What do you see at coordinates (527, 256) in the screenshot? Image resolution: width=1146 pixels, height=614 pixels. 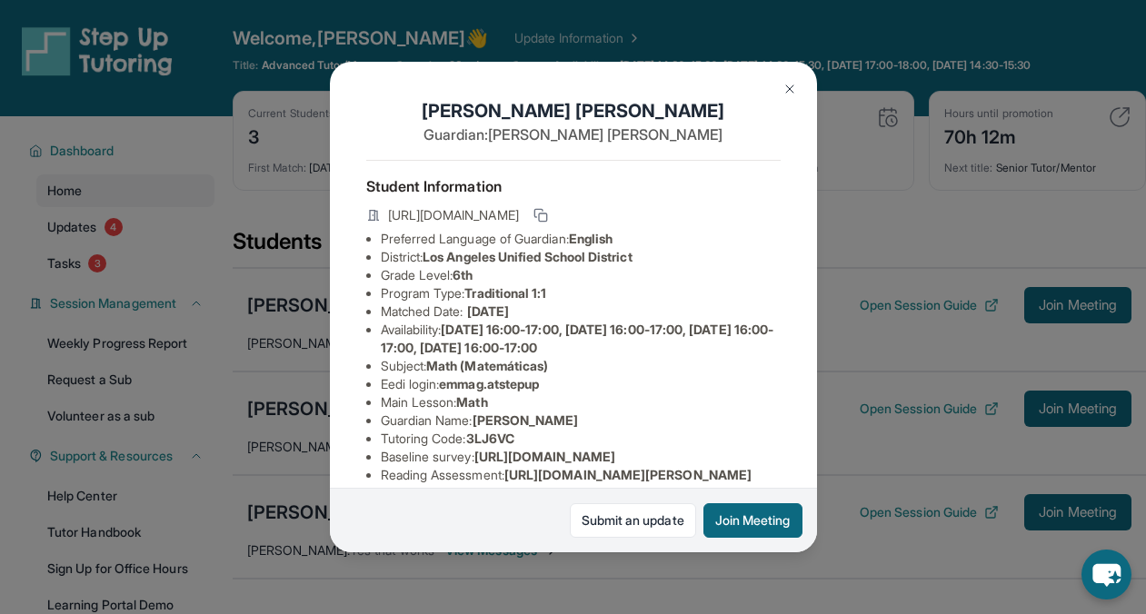 I see `span: Los Angeles Unified School District` at bounding box center [527, 256].